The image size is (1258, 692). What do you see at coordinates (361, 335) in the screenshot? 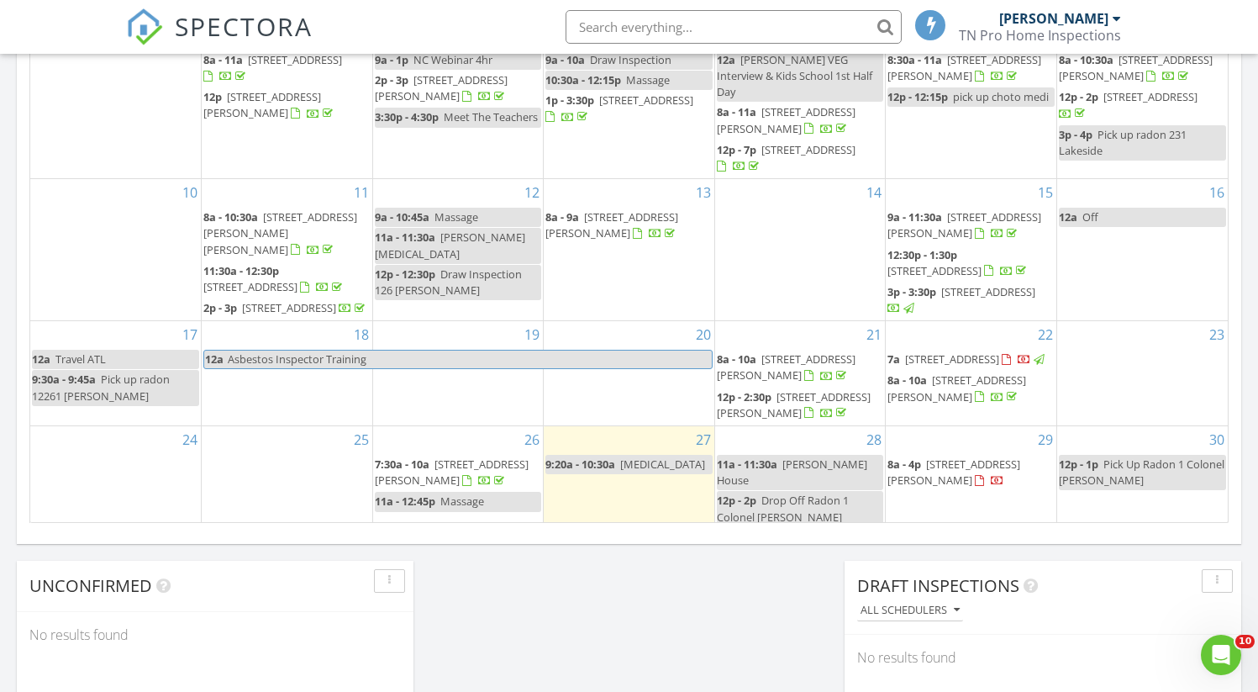
I see `a: Go to August 18, 2025` at bounding box center [361, 335].